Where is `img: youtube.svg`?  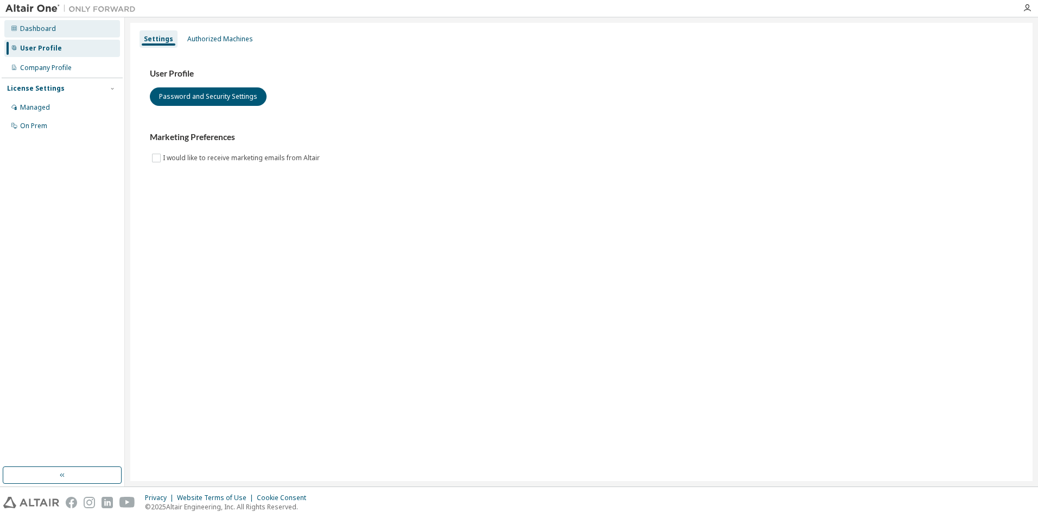 img: youtube.svg is located at coordinates (127, 502).